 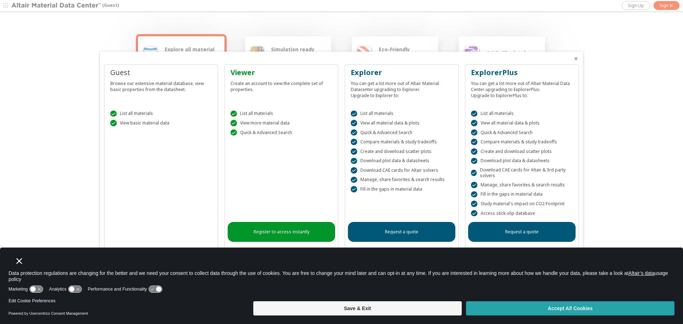 I want to click on button: Close, so click(x=576, y=59).